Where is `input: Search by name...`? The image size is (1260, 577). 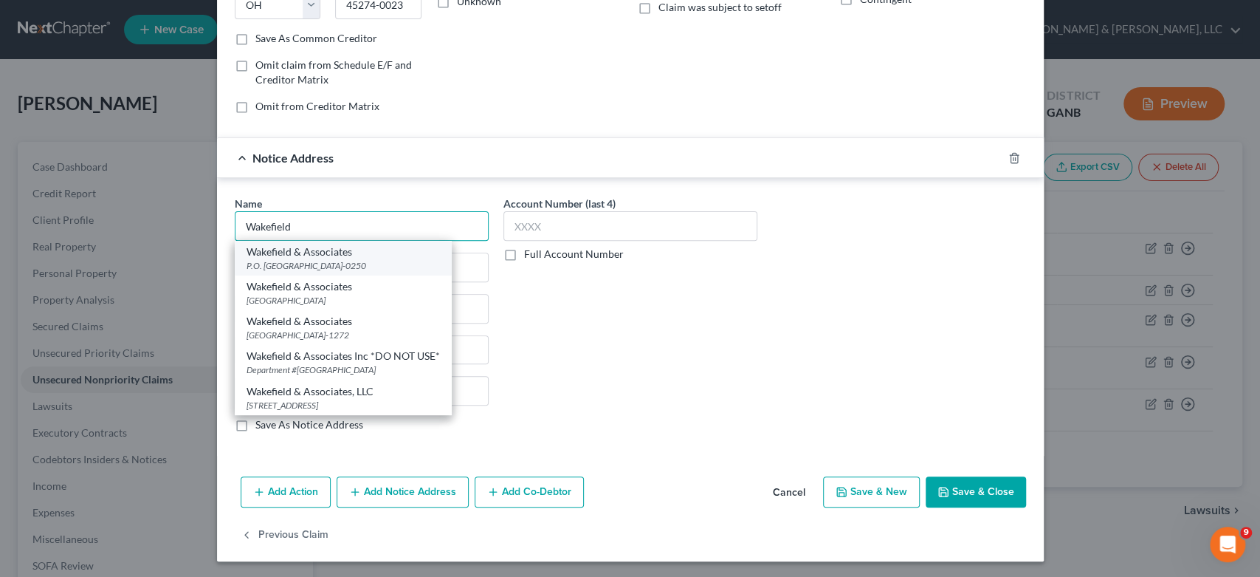 input: Search by name... is located at coordinates (362, 226).